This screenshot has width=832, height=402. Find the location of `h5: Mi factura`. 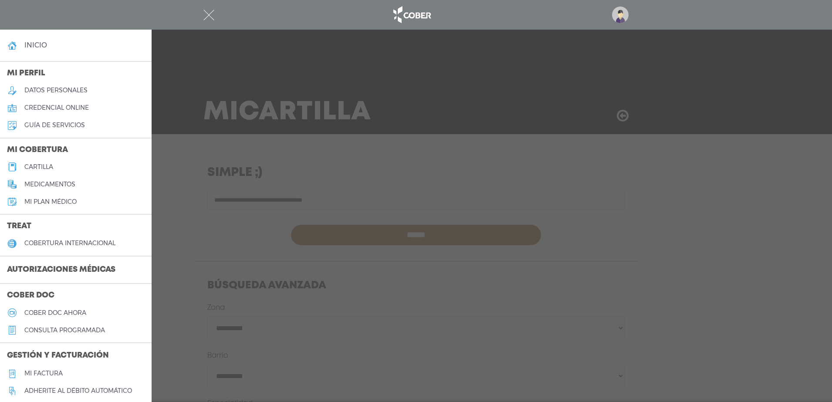

h5: Mi factura is located at coordinates (44, 374).